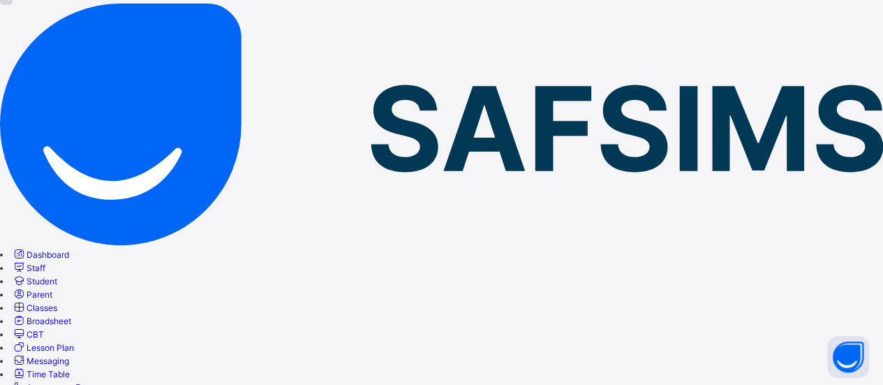  Describe the element at coordinates (49, 320) in the screenshot. I see `span: Broadsheet` at that location.